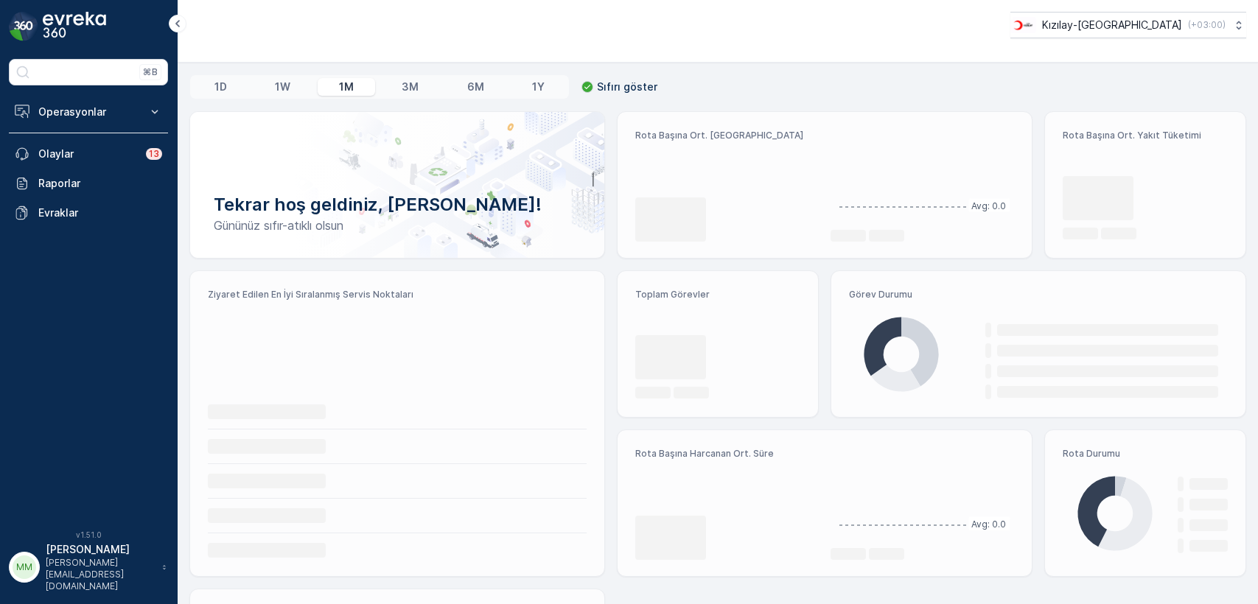  Describe the element at coordinates (88, 213) in the screenshot. I see `a: Evraklar` at that location.